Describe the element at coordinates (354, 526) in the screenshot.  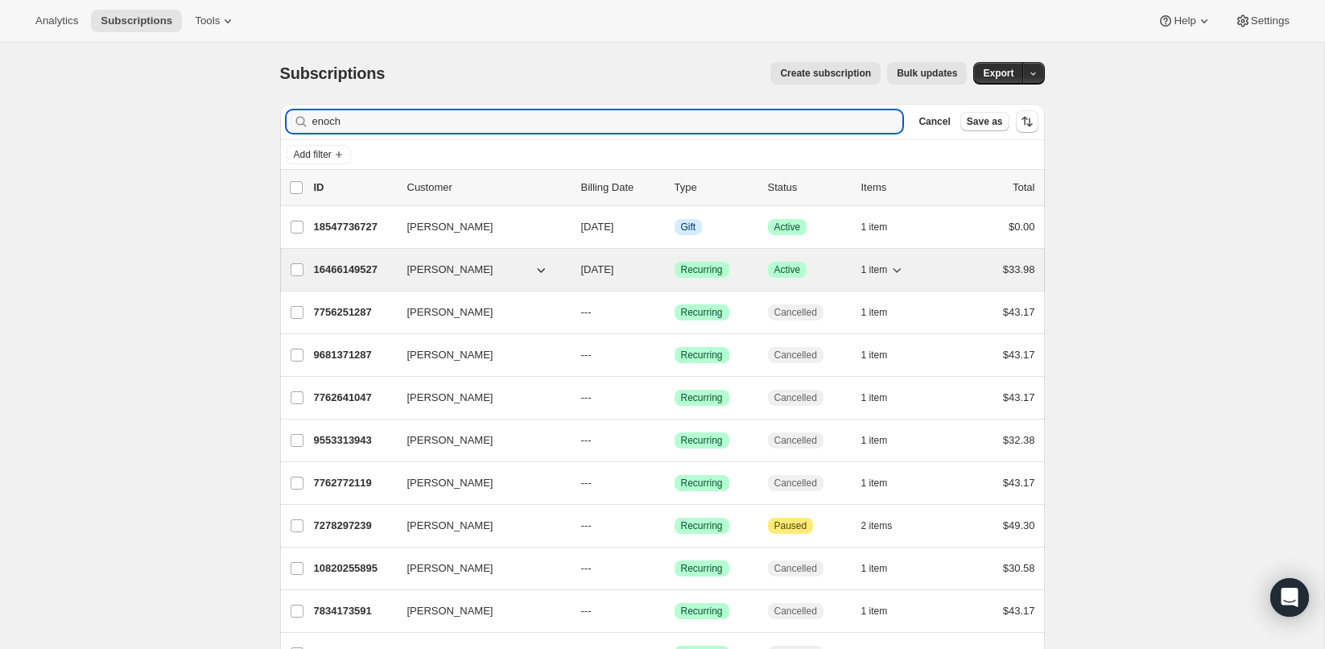
I see `p: 7278297239` at that location.